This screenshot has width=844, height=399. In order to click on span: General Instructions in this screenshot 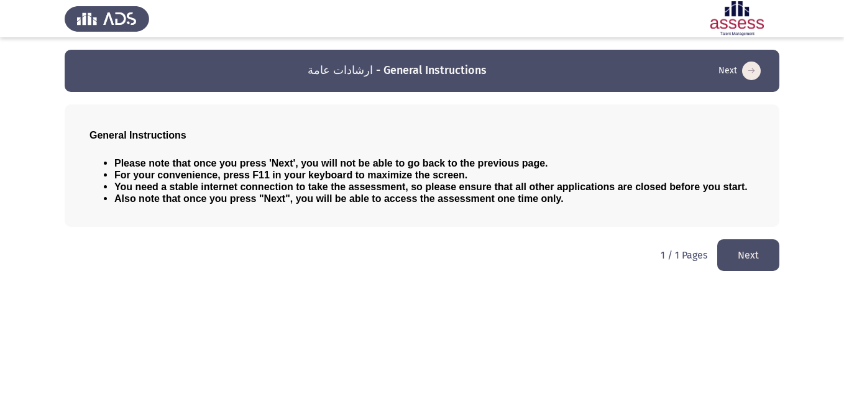, I will do `click(138, 135)`.